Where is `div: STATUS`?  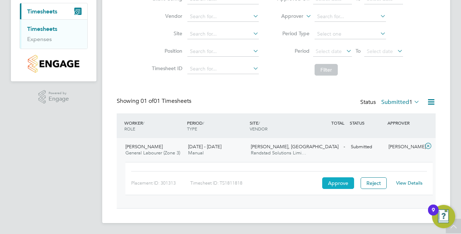 div: STATUS is located at coordinates (367, 123).